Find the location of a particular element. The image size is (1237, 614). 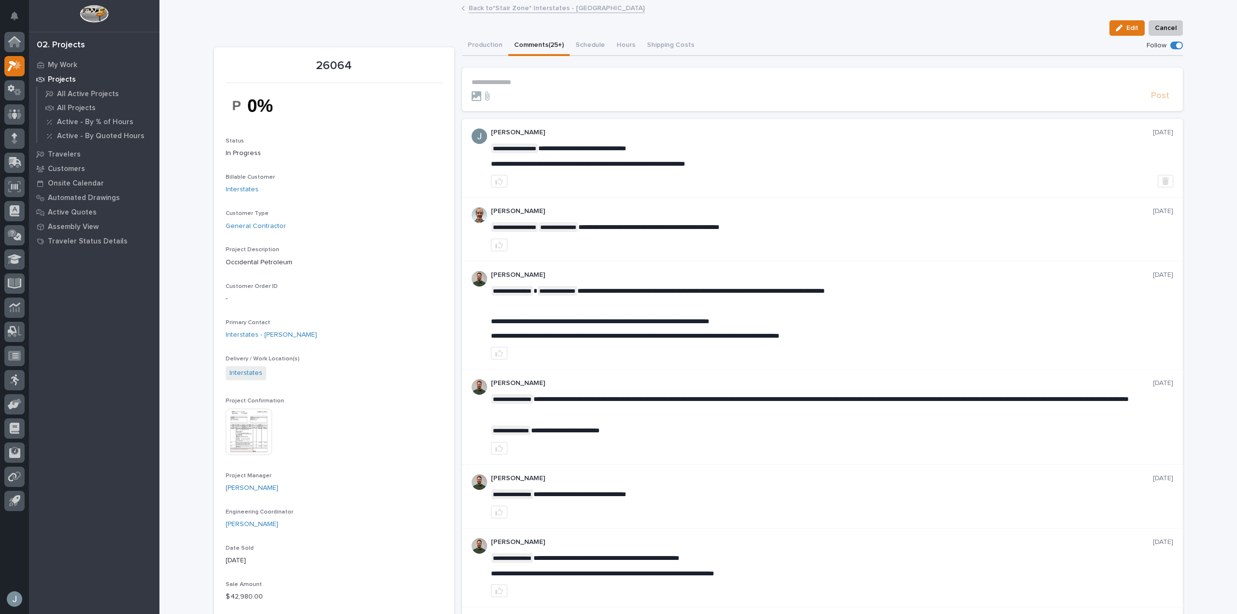

span: Primary Contact is located at coordinates (248, 323).